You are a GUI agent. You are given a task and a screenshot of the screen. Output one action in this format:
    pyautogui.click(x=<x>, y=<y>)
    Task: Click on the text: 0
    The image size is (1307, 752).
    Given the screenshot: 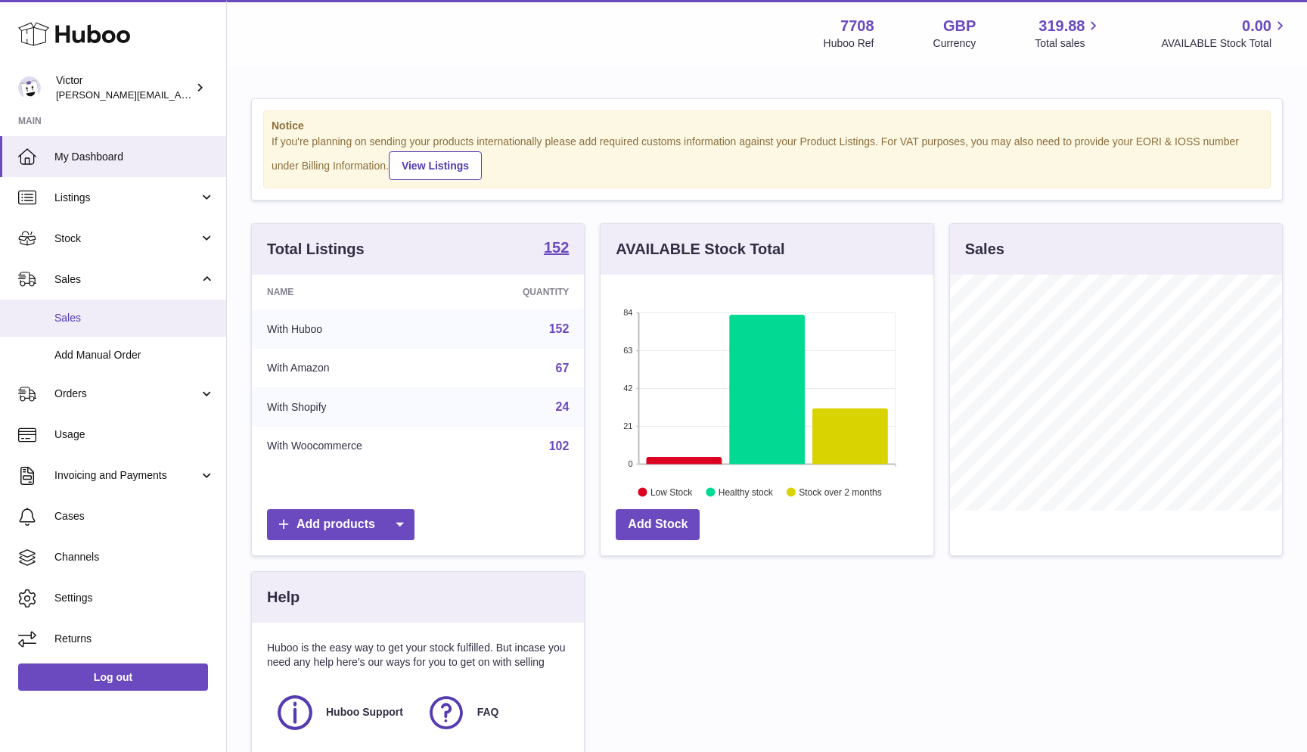 What is the action you would take?
    pyautogui.click(x=631, y=464)
    